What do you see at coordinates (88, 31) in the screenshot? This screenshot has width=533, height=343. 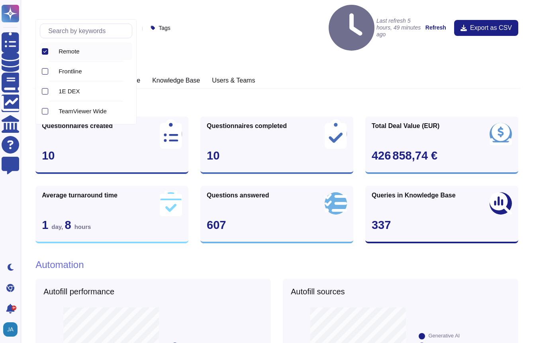 I see `input: Search by keywords` at bounding box center [88, 31].